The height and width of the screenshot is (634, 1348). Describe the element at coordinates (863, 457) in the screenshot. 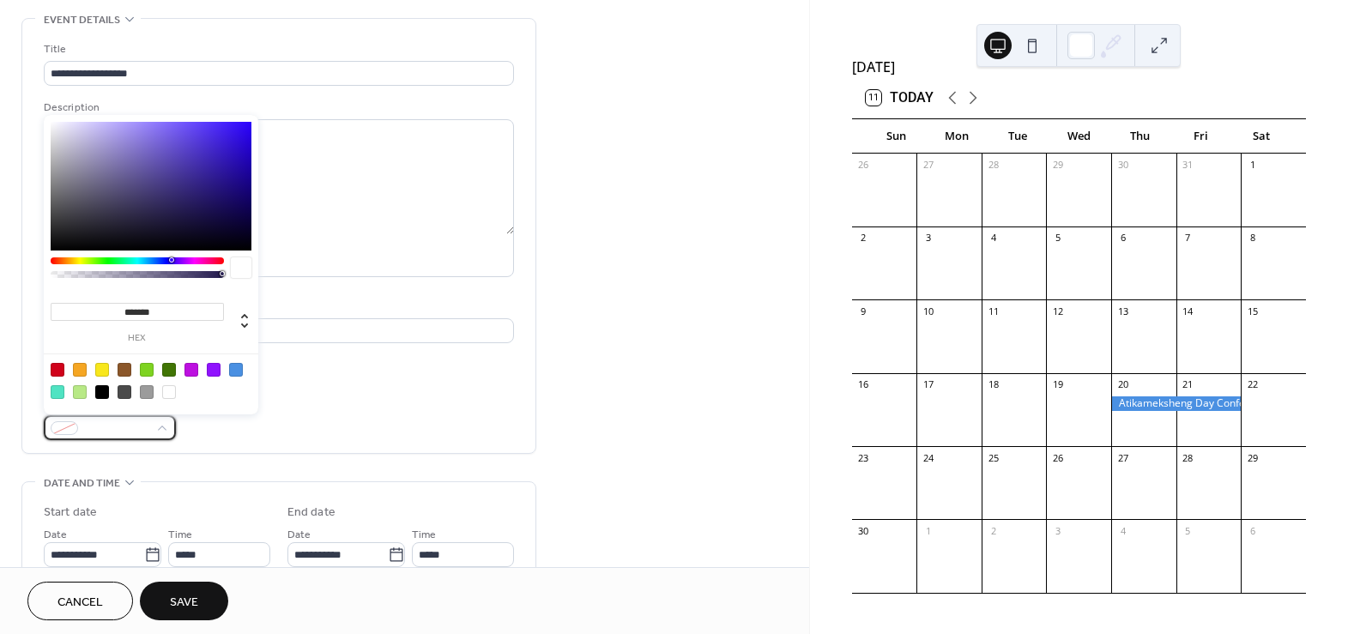

I see `div: 23` at that location.